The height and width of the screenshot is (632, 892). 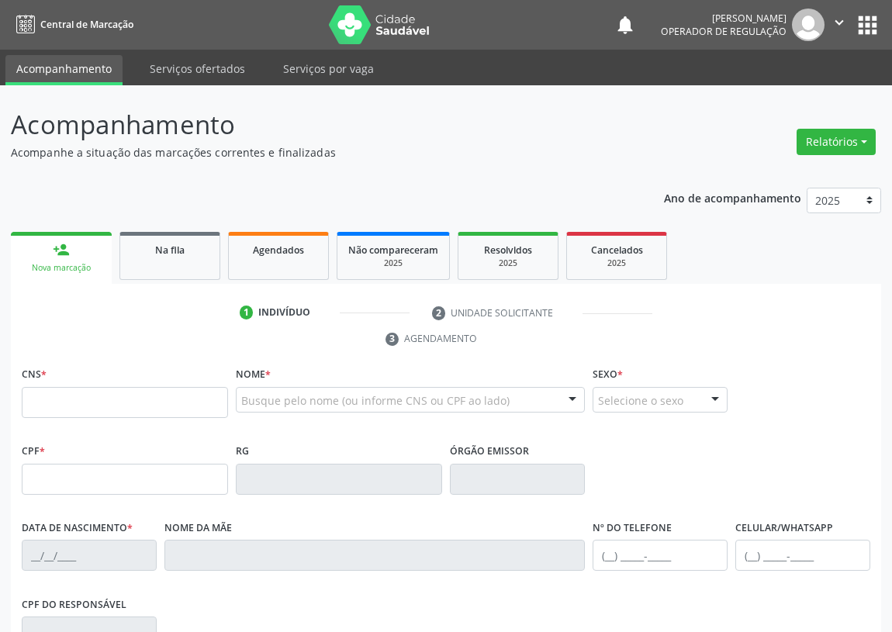 I want to click on span: Selecione o sexo, so click(x=641, y=400).